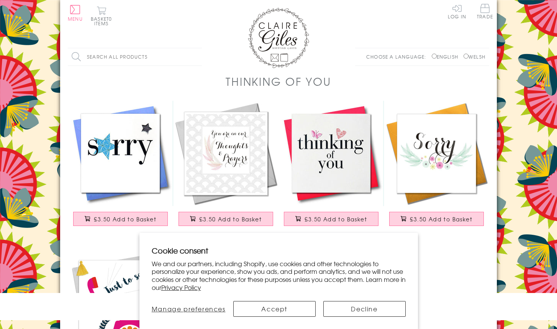  Describe the element at coordinates (278, 275) in the screenshot. I see `p: We and our partners, including Shopify, use cookies and other technologies to personalize your ex...` at that location.